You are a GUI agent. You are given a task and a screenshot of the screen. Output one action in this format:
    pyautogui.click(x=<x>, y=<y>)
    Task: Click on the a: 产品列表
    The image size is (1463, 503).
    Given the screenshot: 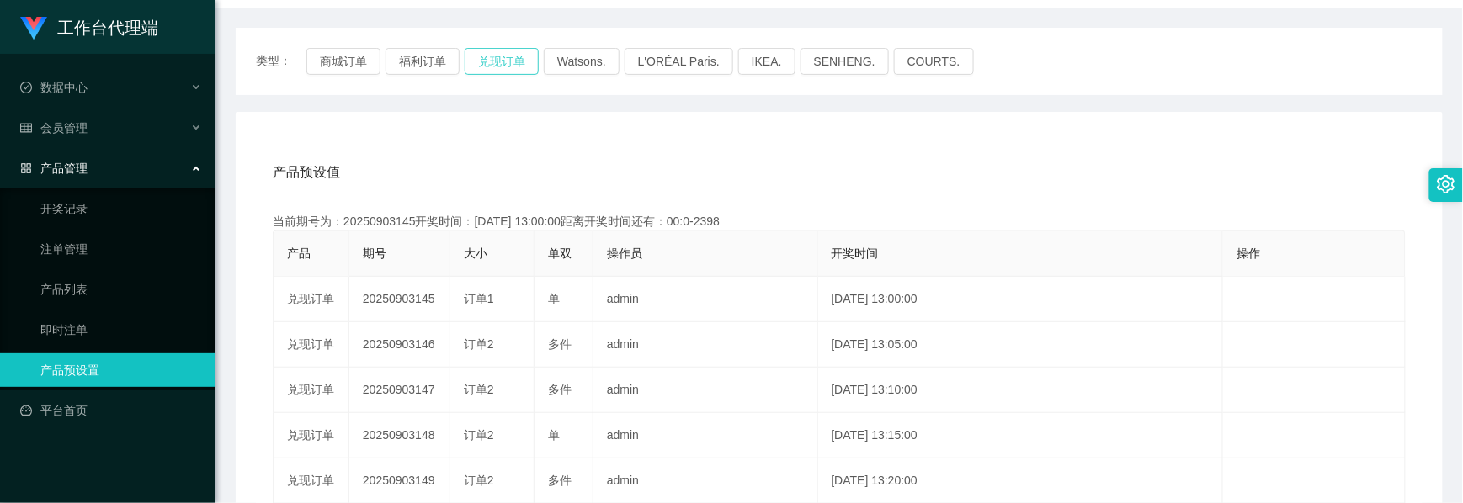 What is the action you would take?
    pyautogui.click(x=121, y=290)
    